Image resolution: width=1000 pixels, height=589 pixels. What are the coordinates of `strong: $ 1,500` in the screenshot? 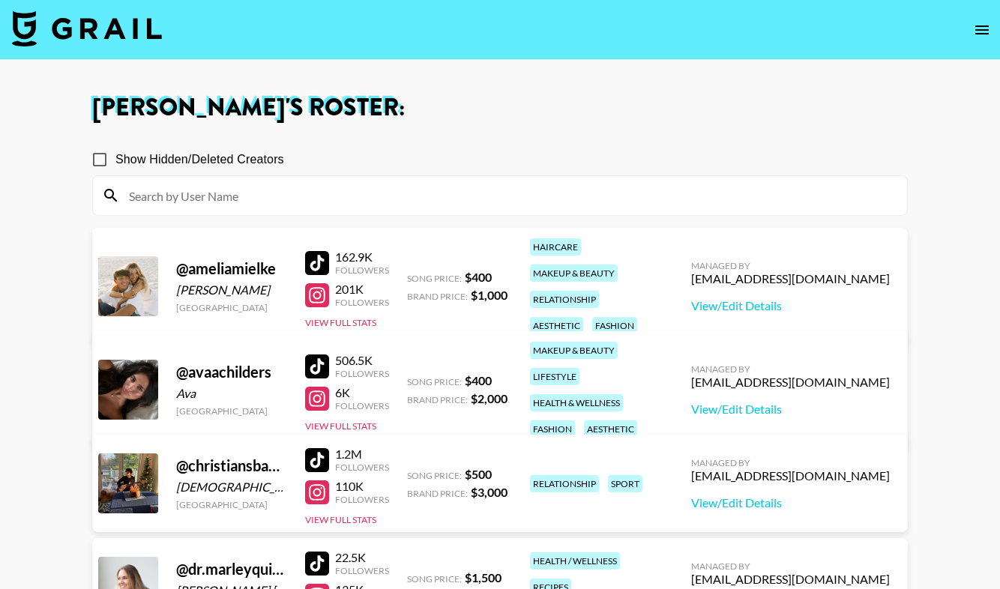 It's located at (483, 577).